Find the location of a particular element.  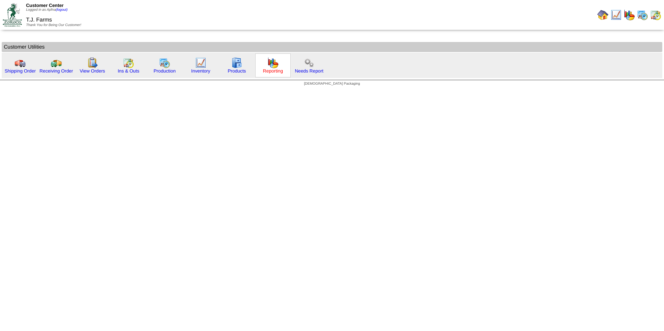

img: truck2.gif is located at coordinates (56, 63).